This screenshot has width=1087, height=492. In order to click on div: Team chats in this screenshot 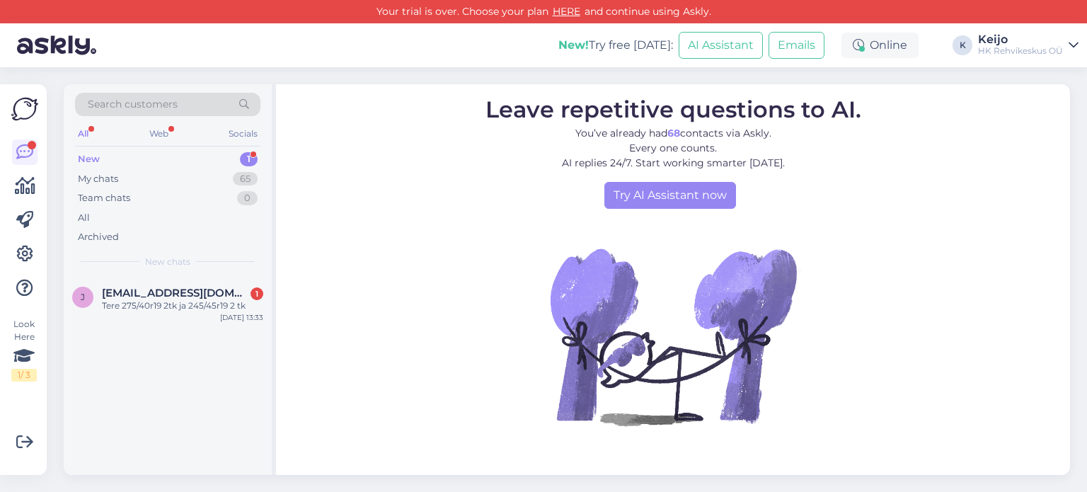, I will do `click(104, 198)`.